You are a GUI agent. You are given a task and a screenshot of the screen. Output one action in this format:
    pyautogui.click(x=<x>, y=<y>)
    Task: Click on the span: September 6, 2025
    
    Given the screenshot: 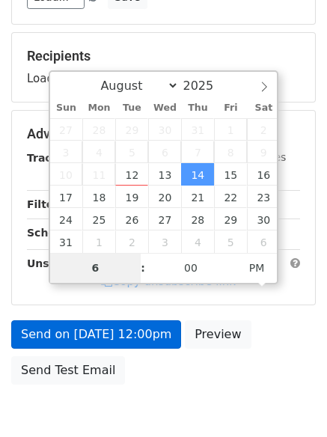 What is the action you would take?
    pyautogui.click(x=263, y=241)
    